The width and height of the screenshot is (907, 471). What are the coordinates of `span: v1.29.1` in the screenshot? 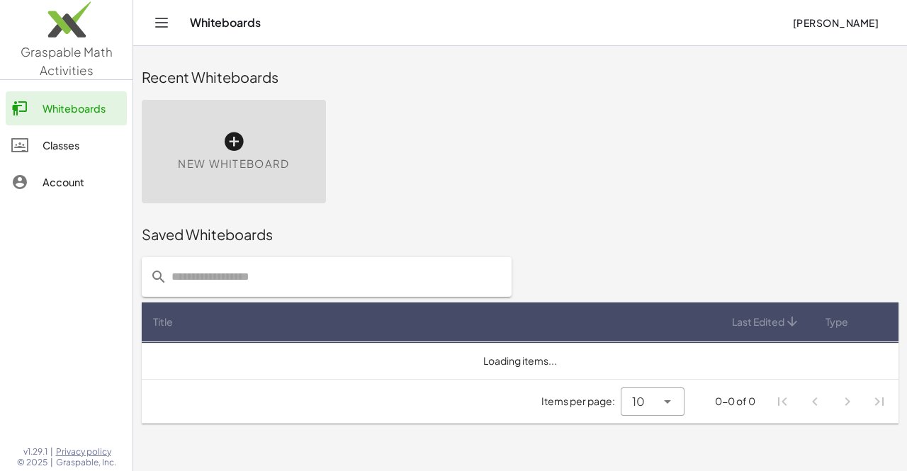 It's located at (35, 452).